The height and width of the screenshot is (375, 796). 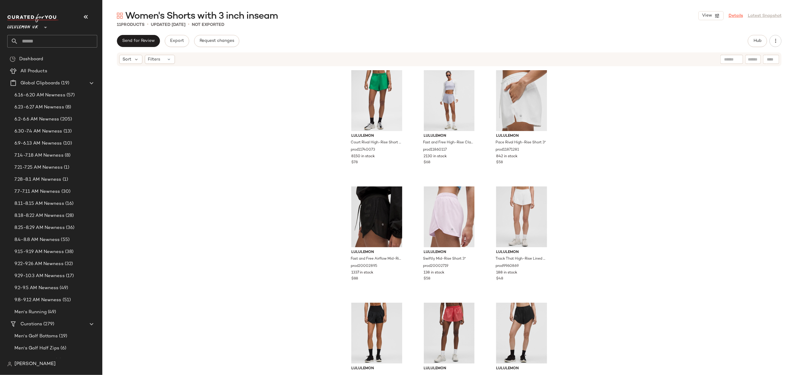 What do you see at coordinates (39, 216) in the screenshot?
I see `span: 8.18-8.22 AM Newness` at bounding box center [39, 216].